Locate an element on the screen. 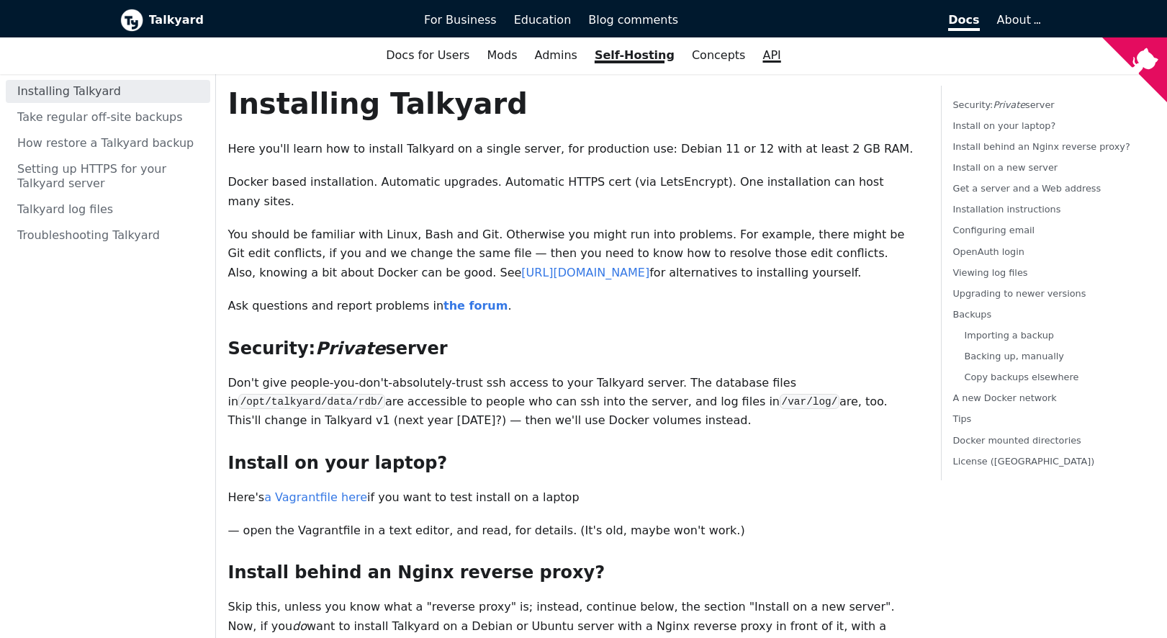 Image resolution: width=1167 pixels, height=638 pixels. p: Docker based installation. Automatic upgrades. Automatic HTTPS cert (via LetsEncrypt). One instal... is located at coordinates (573, 191).